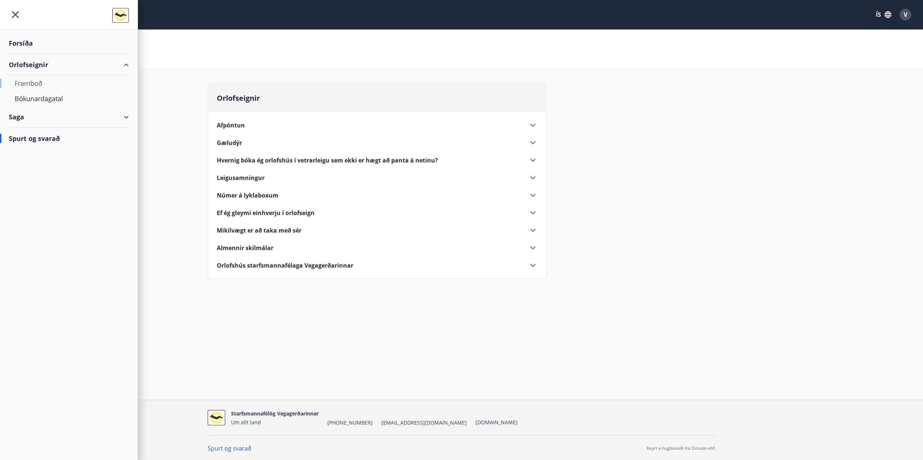 Image resolution: width=923 pixels, height=460 pixels. Describe the element at coordinates (906, 15) in the screenshot. I see `button: V` at that location.